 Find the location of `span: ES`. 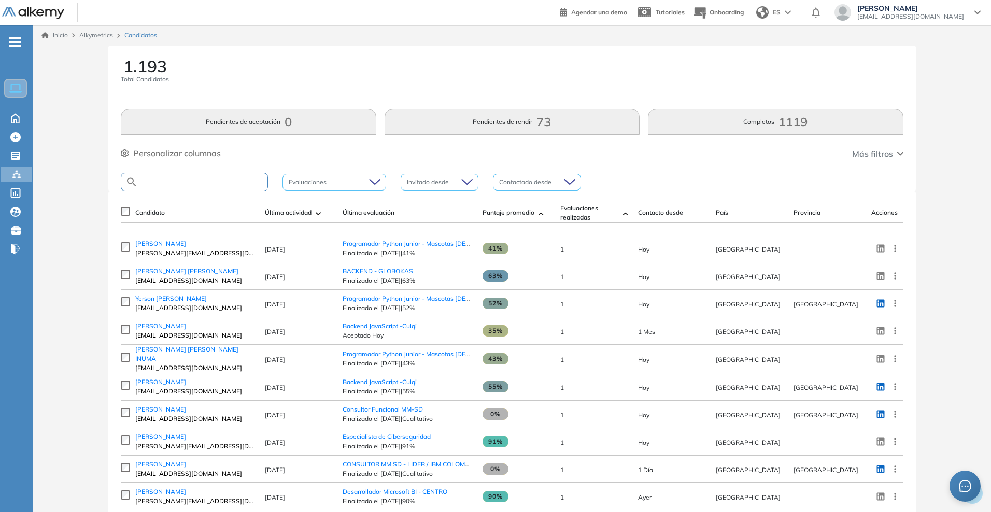

span: ES is located at coordinates (776, 12).